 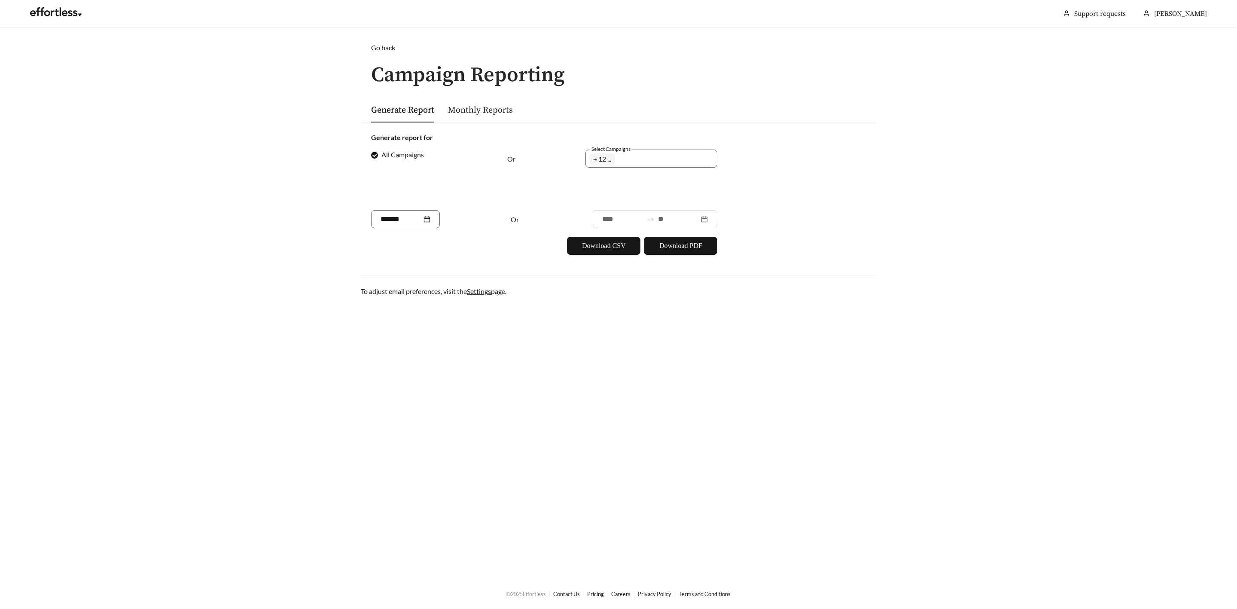 I want to click on span: To adjust email preferences, visit the page., so click(x=434, y=291).